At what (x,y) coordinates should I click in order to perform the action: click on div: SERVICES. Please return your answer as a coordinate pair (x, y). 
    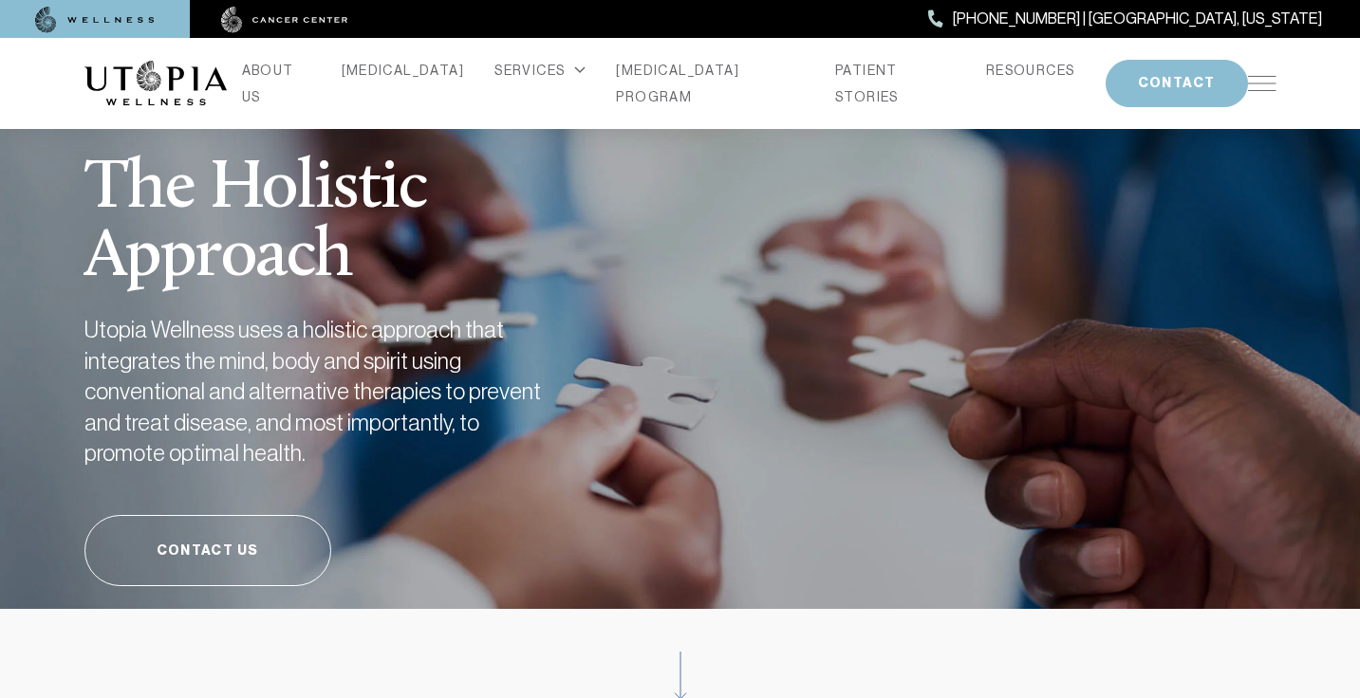
    Looking at the image, I should click on (540, 70).